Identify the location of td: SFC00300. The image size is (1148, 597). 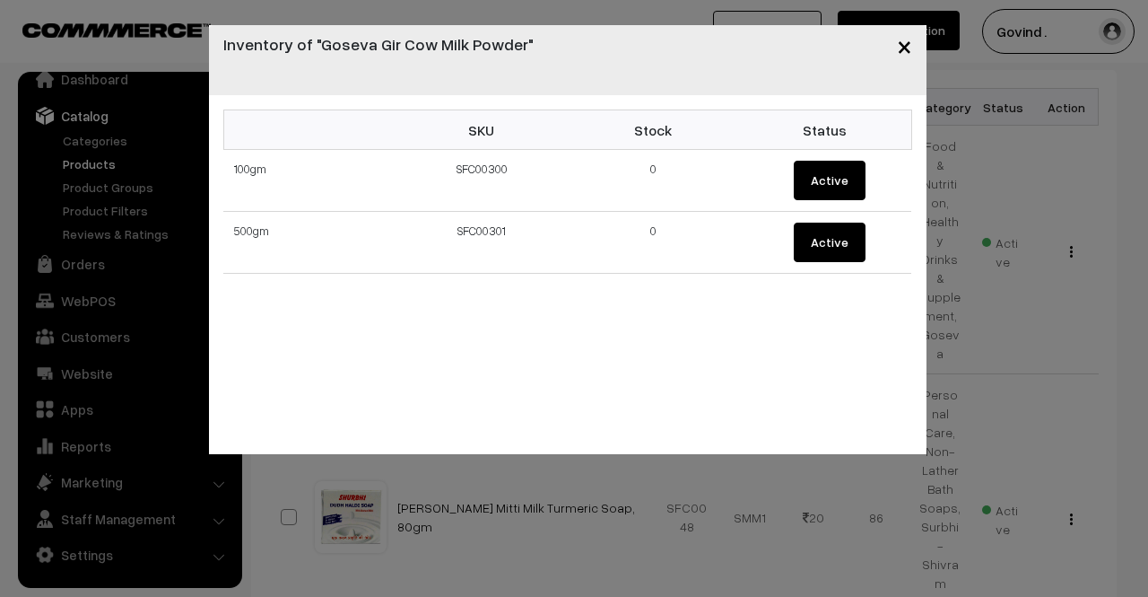
(482, 180).